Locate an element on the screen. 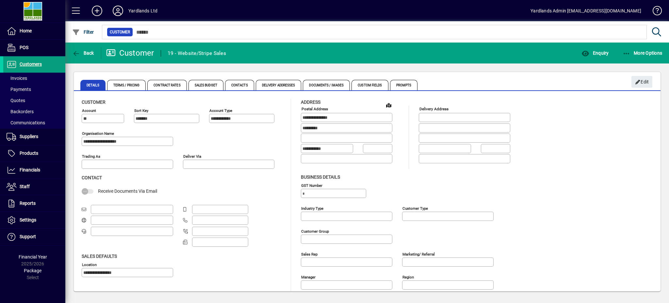 Image resolution: width=669 pixels, height=303 pixels. a: Support is located at coordinates (34, 237).